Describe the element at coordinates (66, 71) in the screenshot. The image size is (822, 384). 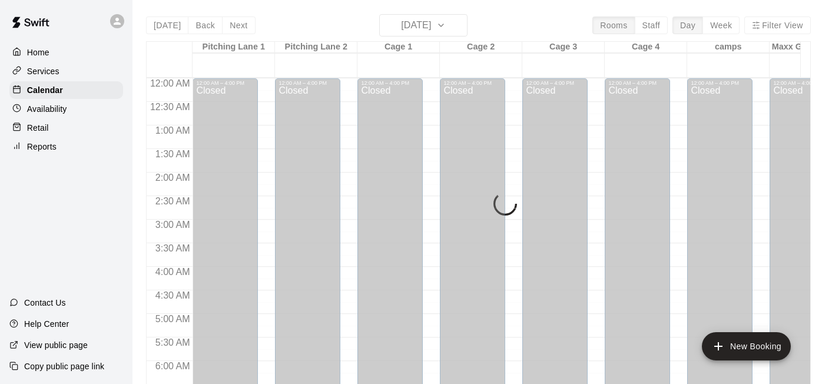
I see `div: Services` at that location.